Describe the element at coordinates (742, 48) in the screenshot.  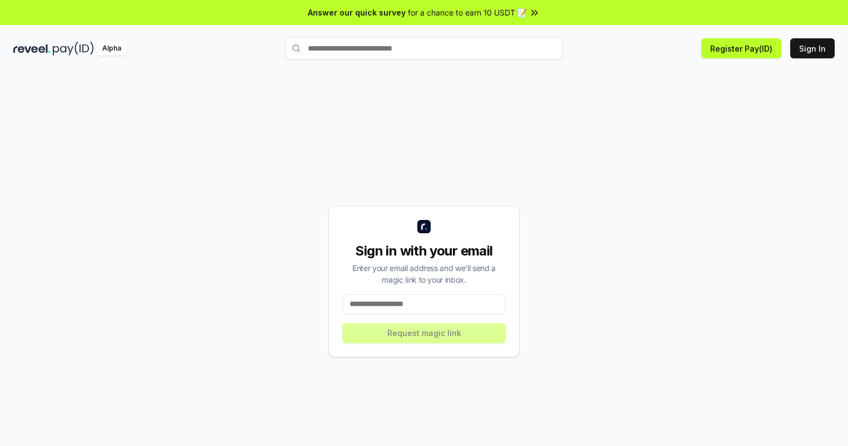
I see `button: Register Pay(ID)` at that location.